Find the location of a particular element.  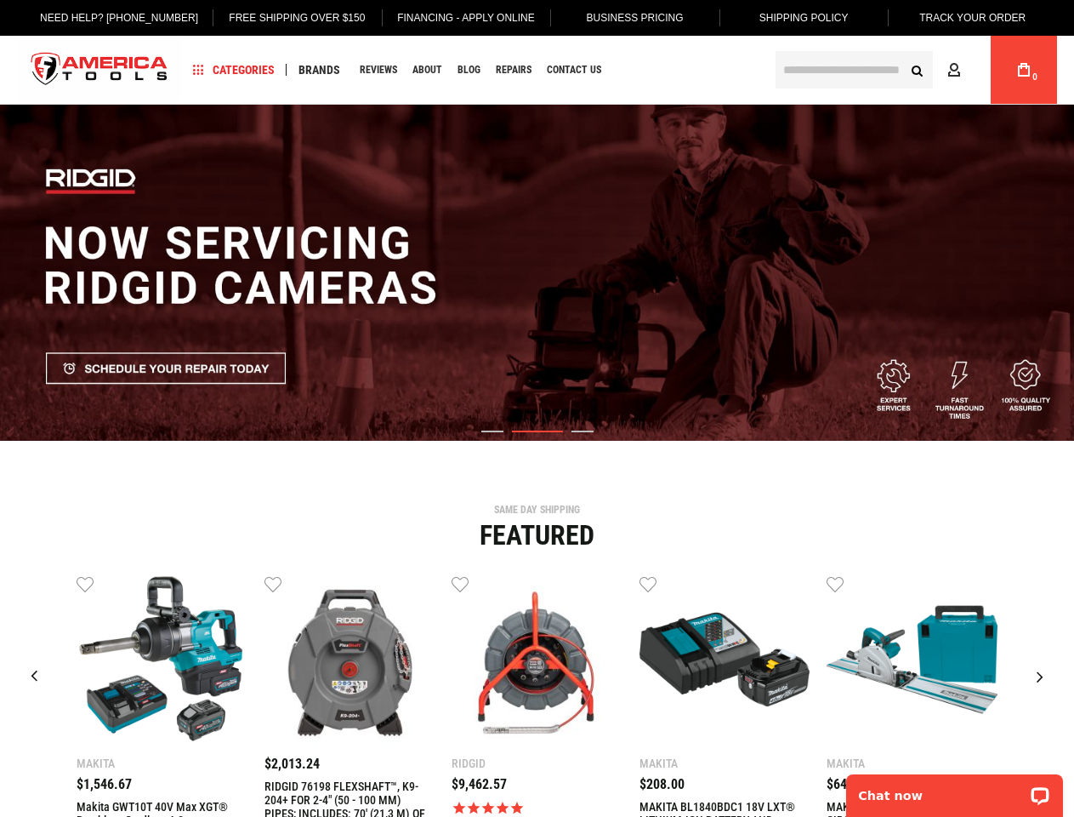

span: Categories is located at coordinates (234, 70).